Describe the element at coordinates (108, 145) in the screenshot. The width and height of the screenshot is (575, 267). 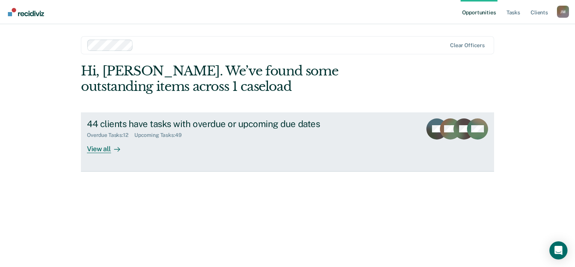
I see `div: View all` at that location.